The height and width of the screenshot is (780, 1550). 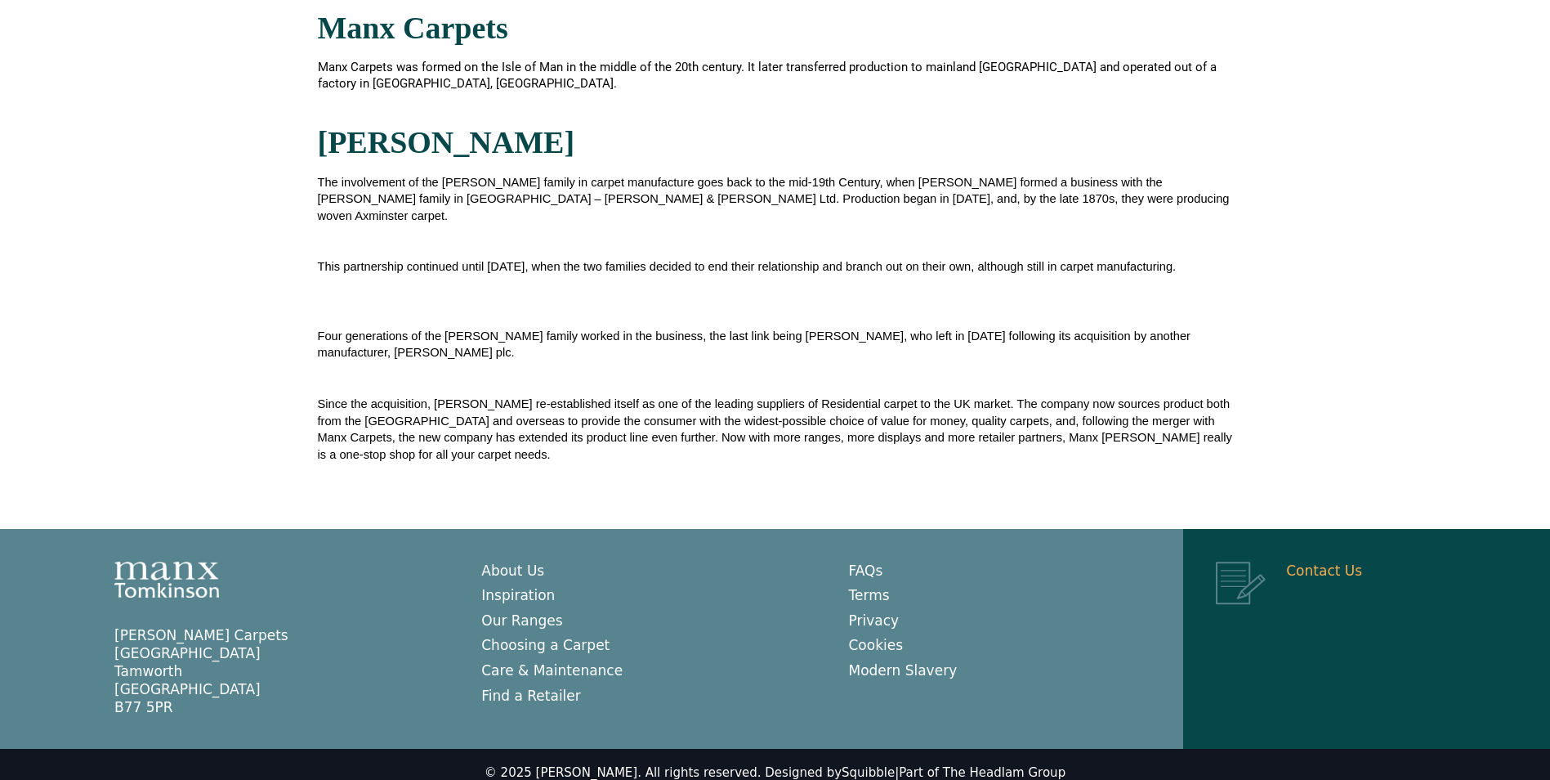 I want to click on a: Squibble, so click(x=868, y=772).